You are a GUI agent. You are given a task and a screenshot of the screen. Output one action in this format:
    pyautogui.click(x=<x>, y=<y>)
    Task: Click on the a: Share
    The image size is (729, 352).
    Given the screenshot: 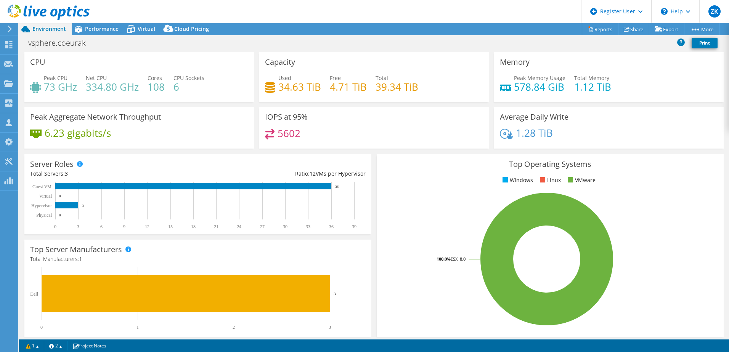 What is the action you would take?
    pyautogui.click(x=634, y=29)
    